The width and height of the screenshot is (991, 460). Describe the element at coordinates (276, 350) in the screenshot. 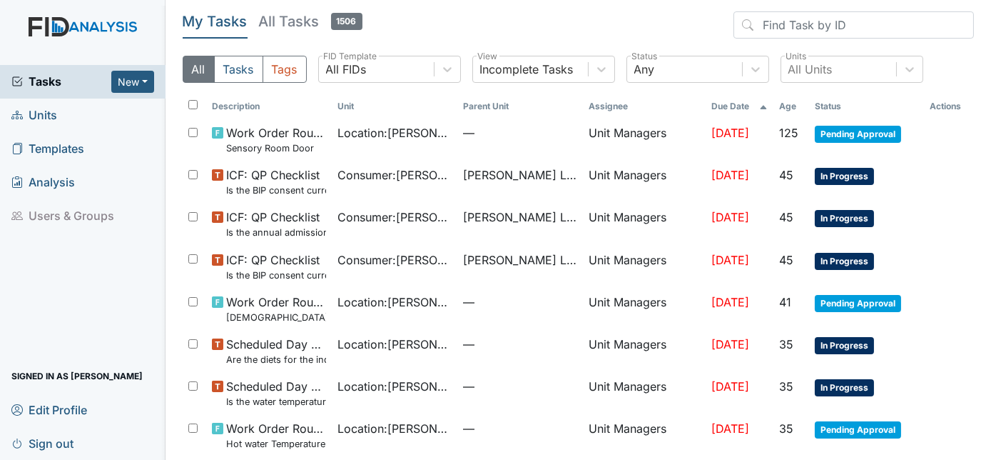

I see `span: Scheduled Day Program Inspection Are the diets for the individuals (with initials) posted in the ...` at that location.